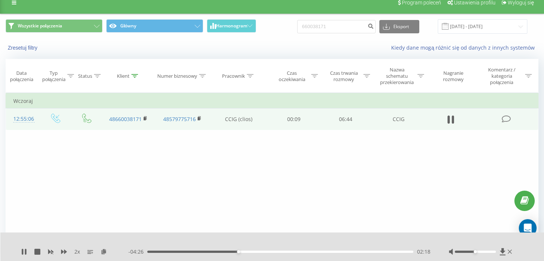 The width and height of the screenshot is (544, 261). I want to click on span: Wszystkie połączenia, so click(40, 26).